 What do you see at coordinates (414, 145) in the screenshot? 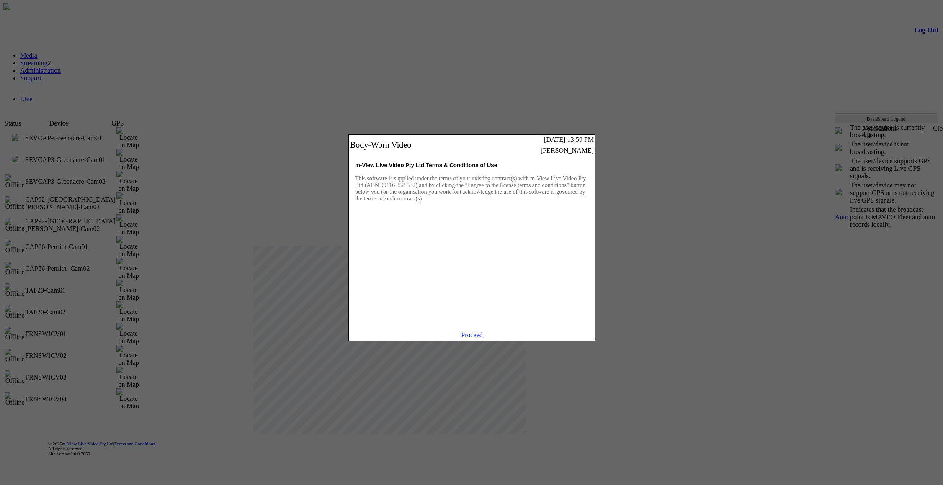
I see `div: Body-Worn Video` at bounding box center [414, 145].